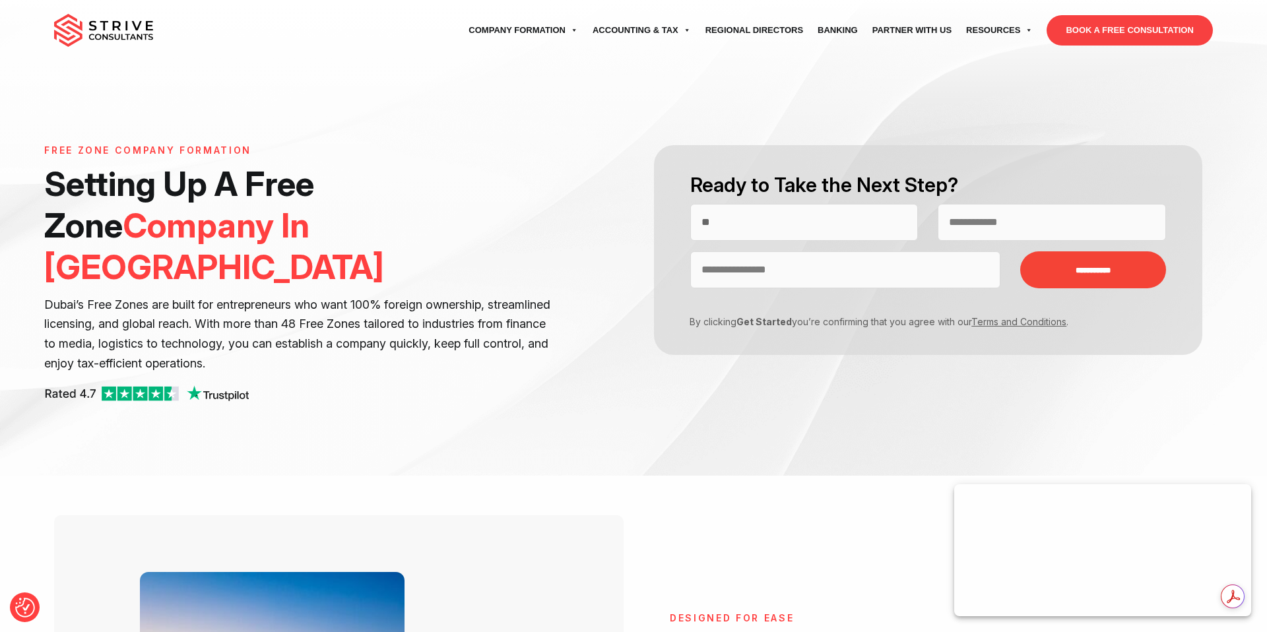 Image resolution: width=1267 pixels, height=632 pixels. Describe the element at coordinates (912, 30) in the screenshot. I see `a: Partner with Us` at that location.